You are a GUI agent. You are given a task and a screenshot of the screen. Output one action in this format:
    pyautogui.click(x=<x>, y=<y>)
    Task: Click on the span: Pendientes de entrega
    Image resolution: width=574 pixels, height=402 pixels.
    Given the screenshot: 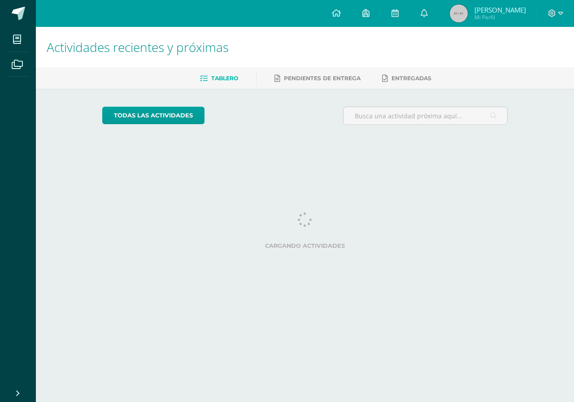 What is the action you would take?
    pyautogui.click(x=322, y=78)
    